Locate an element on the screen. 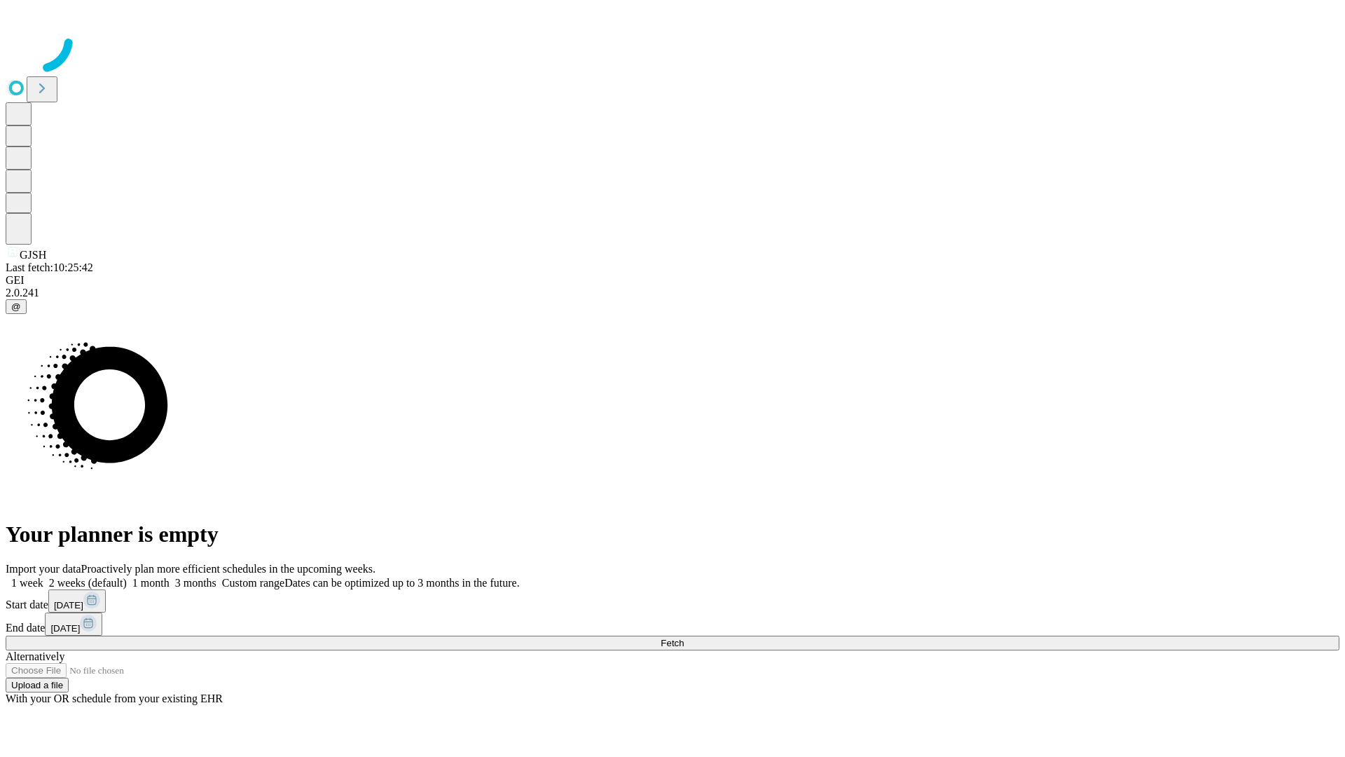  button: Upload a file is located at coordinates (37, 685).